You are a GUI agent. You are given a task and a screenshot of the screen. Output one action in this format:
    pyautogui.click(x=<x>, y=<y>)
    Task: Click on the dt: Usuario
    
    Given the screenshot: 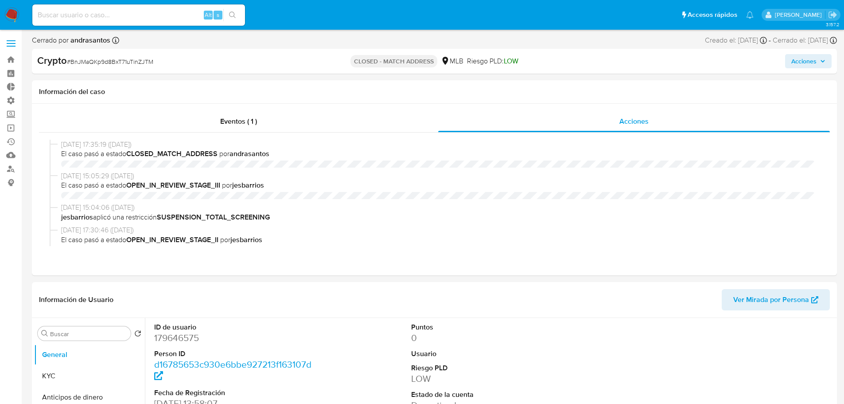 What is the action you would take?
    pyautogui.click(x=492, y=354)
    